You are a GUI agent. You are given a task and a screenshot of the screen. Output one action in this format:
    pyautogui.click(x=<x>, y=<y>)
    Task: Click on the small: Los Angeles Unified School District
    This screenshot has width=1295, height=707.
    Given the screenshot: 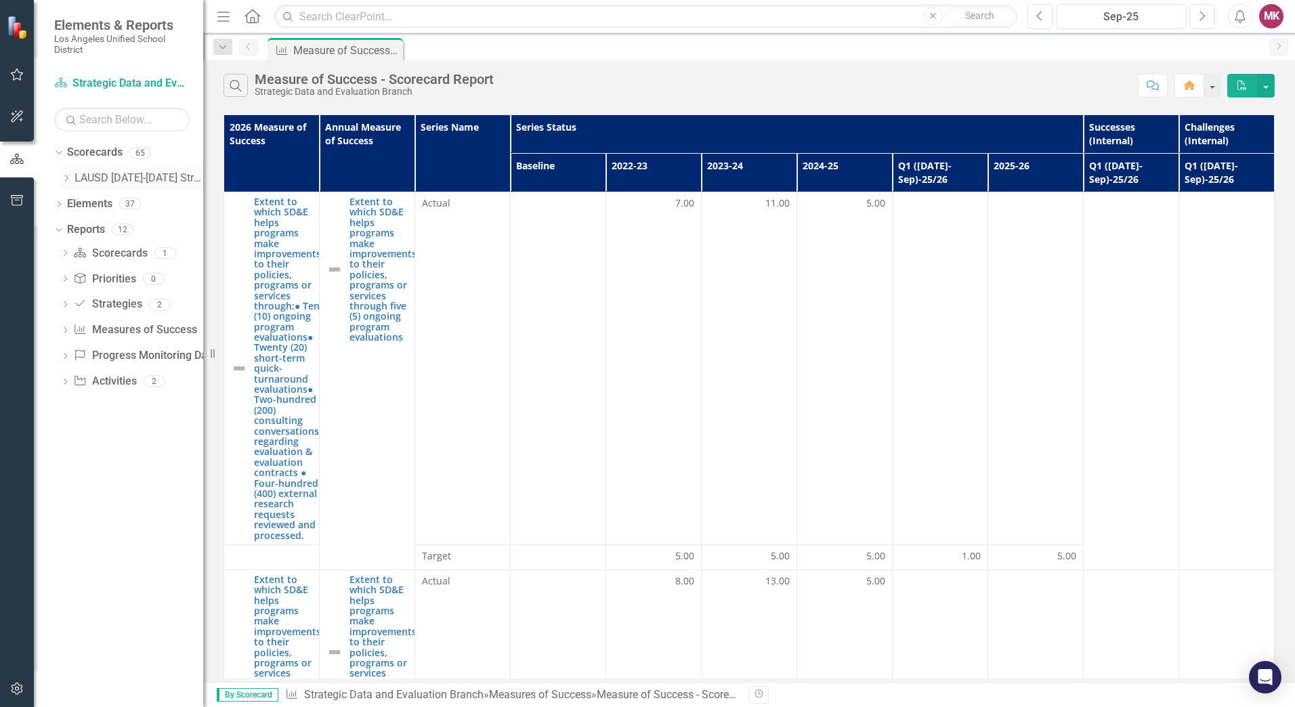 What is the action you would take?
    pyautogui.click(x=122, y=44)
    